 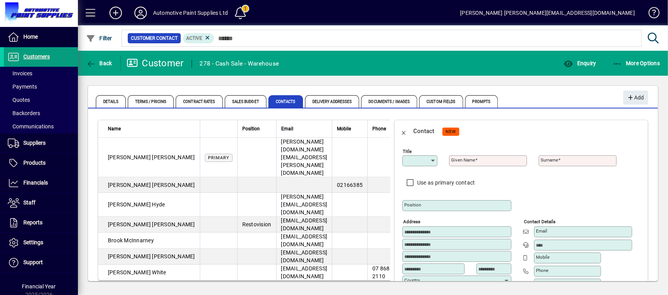 I want to click on a: Financials, so click(x=41, y=183).